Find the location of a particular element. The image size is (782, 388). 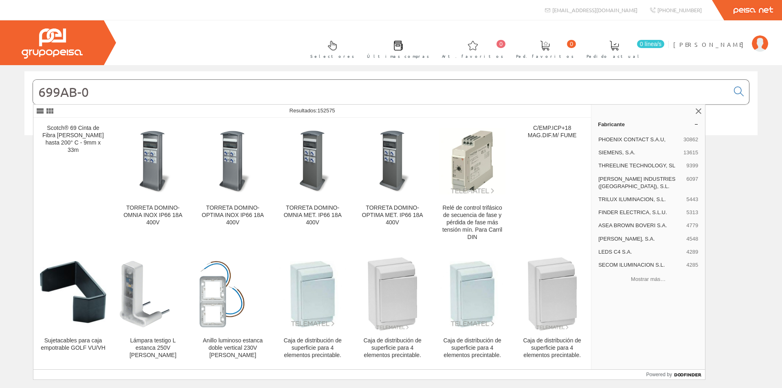

img: Anillo luminoso estanca doble vertical 230V blanco is located at coordinates (233, 295).